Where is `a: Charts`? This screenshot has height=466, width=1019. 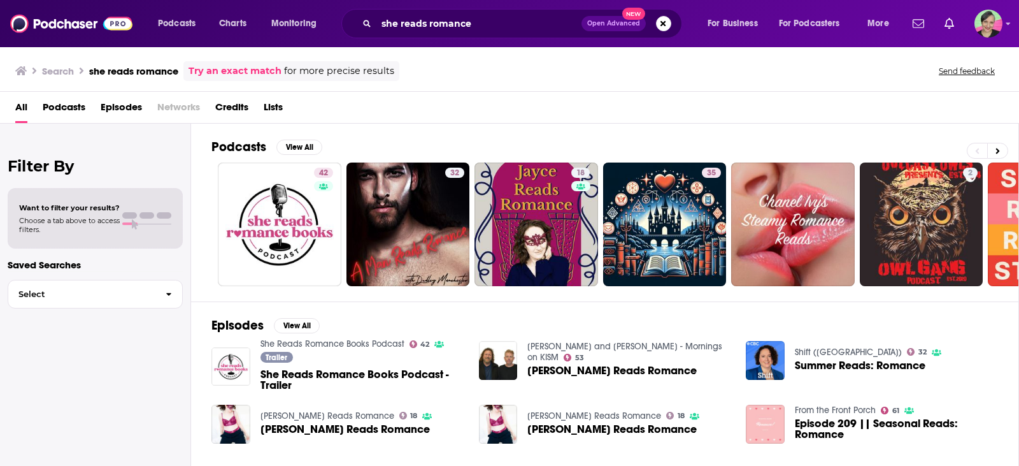 a: Charts is located at coordinates (233, 24).